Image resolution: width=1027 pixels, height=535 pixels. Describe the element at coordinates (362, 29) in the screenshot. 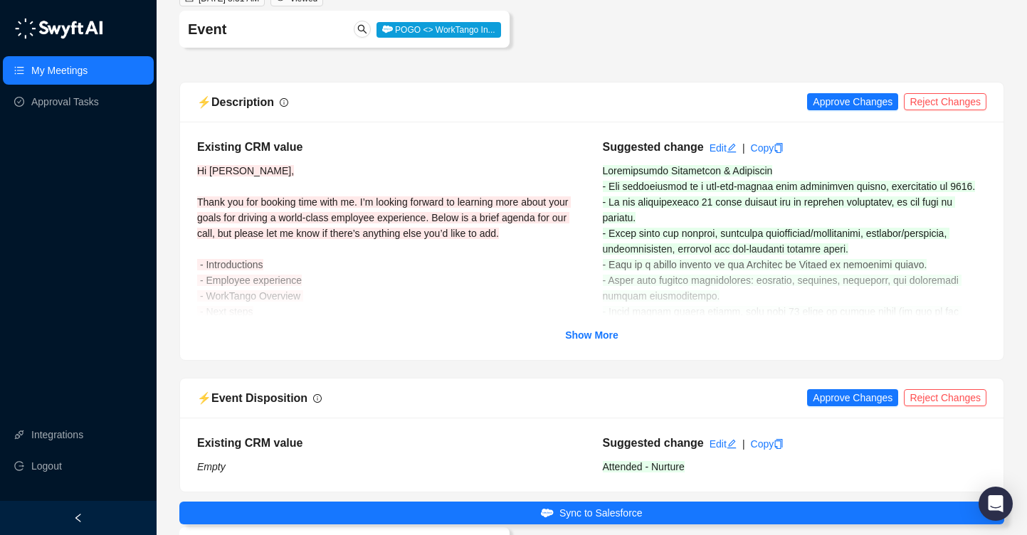

I see `span: search` at that location.